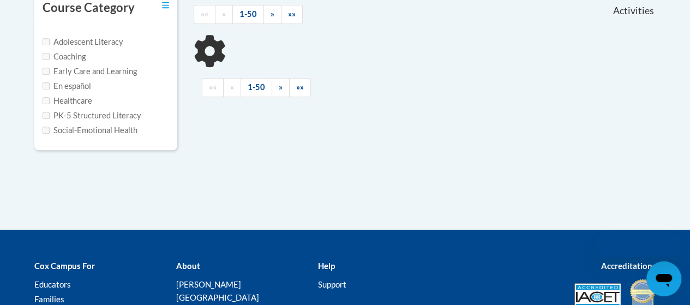 Image resolution: width=690 pixels, height=305 pixels. What do you see at coordinates (326, 266) in the screenshot?
I see `b: Help` at bounding box center [326, 266].